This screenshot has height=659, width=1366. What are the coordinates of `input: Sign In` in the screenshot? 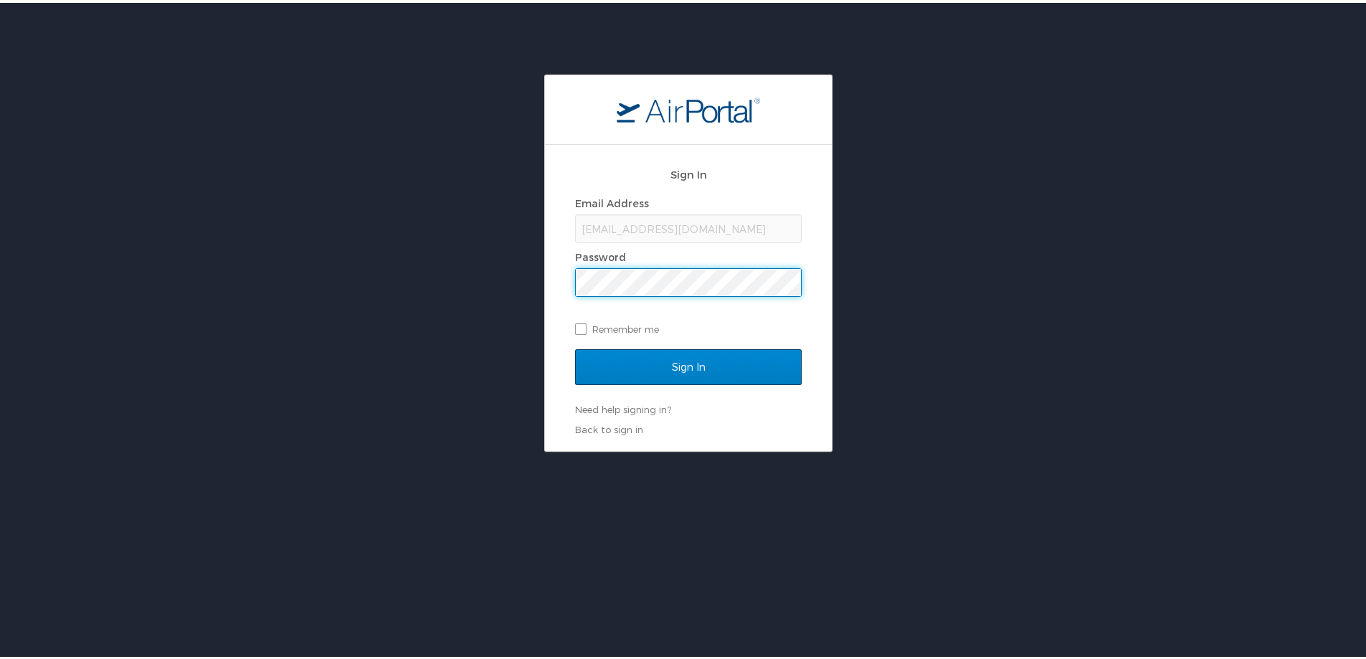 It's located at (688, 364).